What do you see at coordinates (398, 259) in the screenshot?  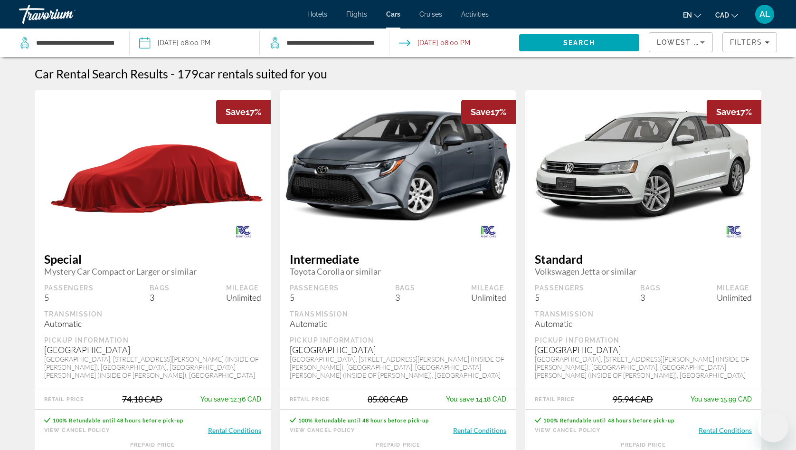 I see `span: Intermediate` at bounding box center [398, 259].